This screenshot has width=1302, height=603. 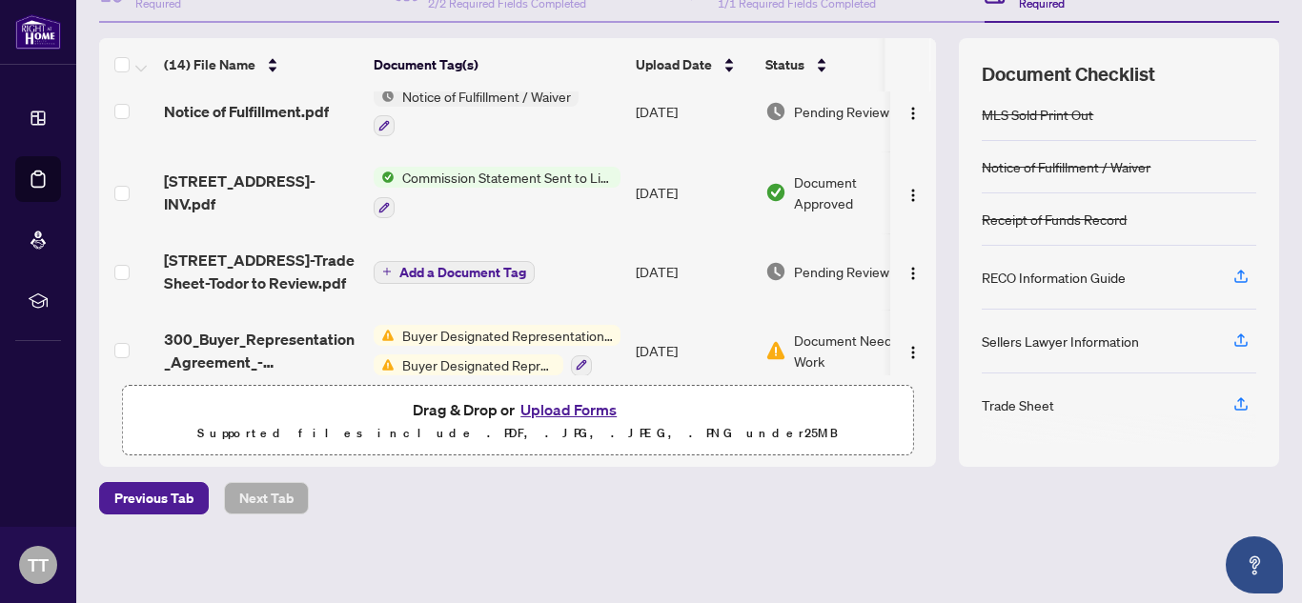 What do you see at coordinates (507, 177) in the screenshot?
I see `span: Commission Statement Sent to Listing Brokerage` at bounding box center [507, 177].